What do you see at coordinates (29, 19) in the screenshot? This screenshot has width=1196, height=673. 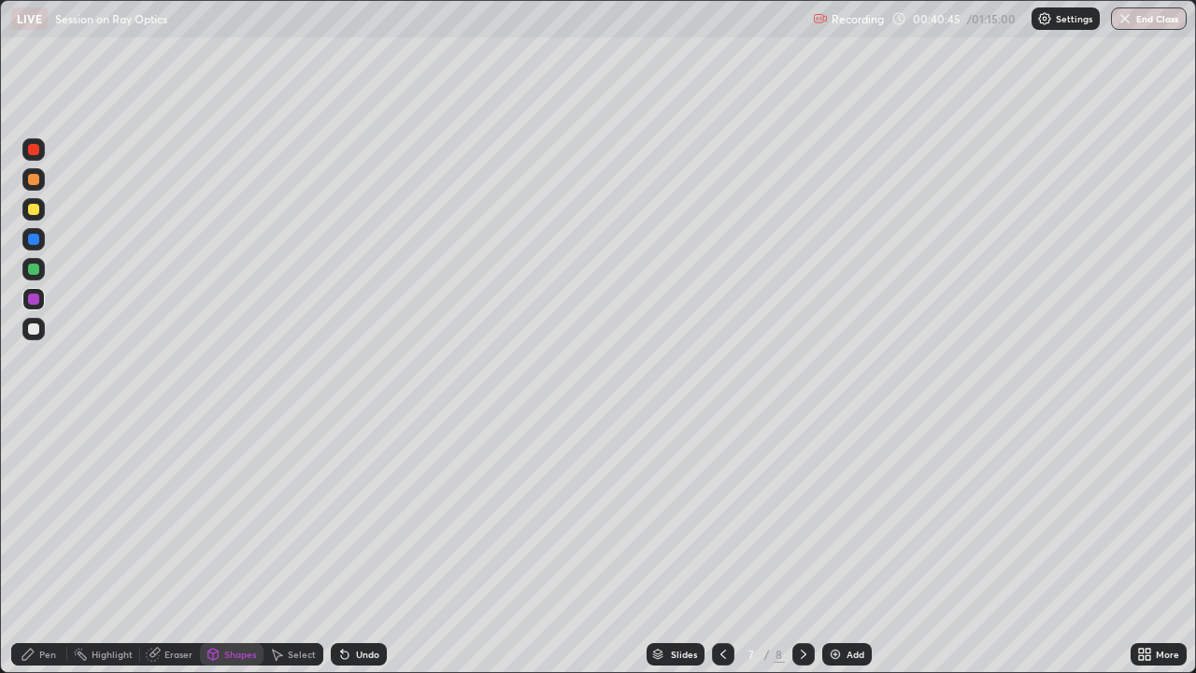 I see `p: LIVE` at bounding box center [29, 19].